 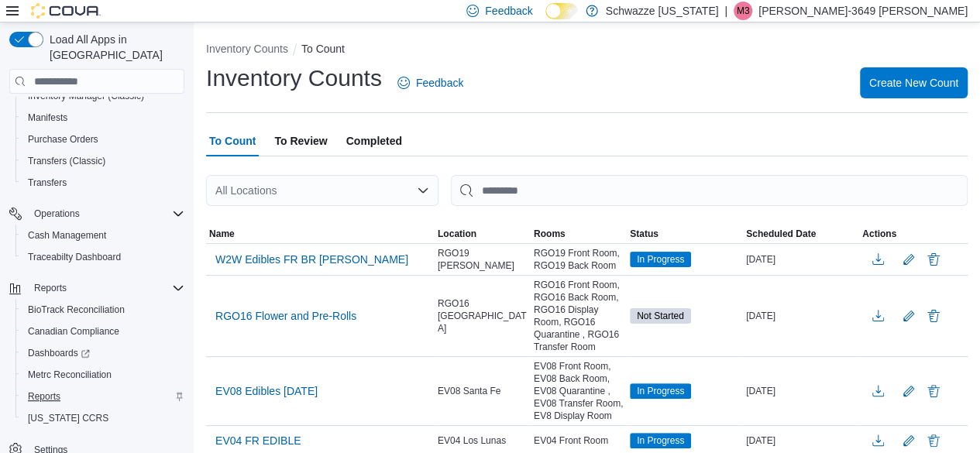 I want to click on button: Transfers, so click(x=103, y=183).